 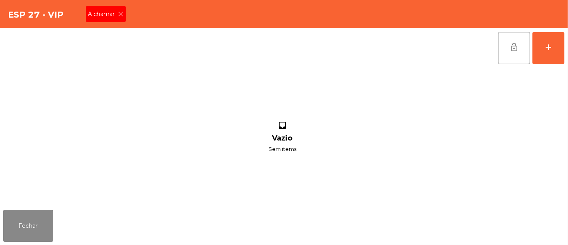 I want to click on button: lock_open, so click(x=515, y=48).